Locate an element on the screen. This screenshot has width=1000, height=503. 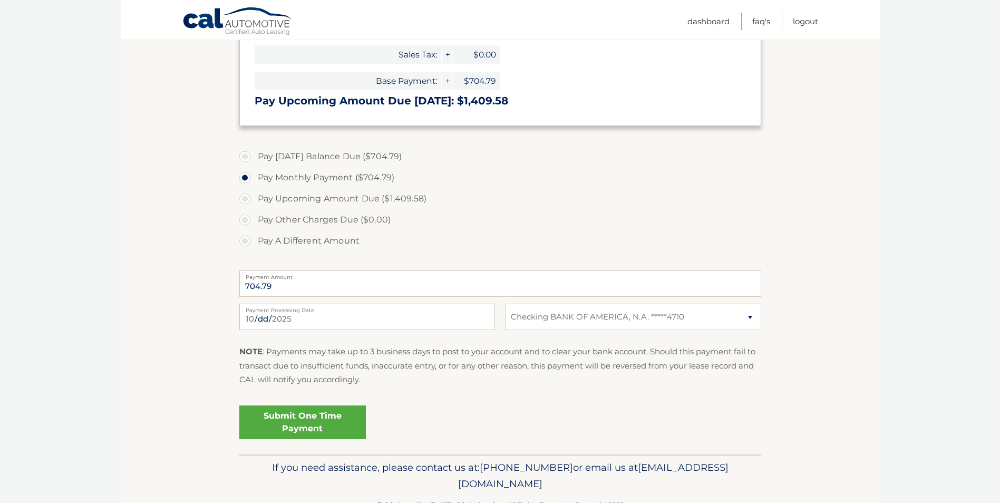
span: $704.79 is located at coordinates (477, 81).